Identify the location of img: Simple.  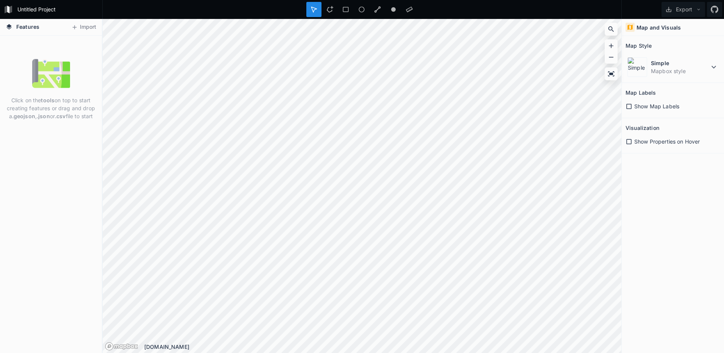
(638, 67).